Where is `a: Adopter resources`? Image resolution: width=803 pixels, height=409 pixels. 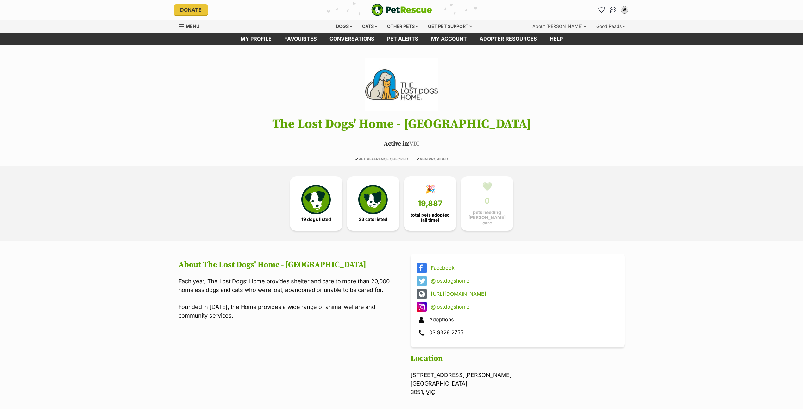
a: Adopter resources is located at coordinates (508, 39).